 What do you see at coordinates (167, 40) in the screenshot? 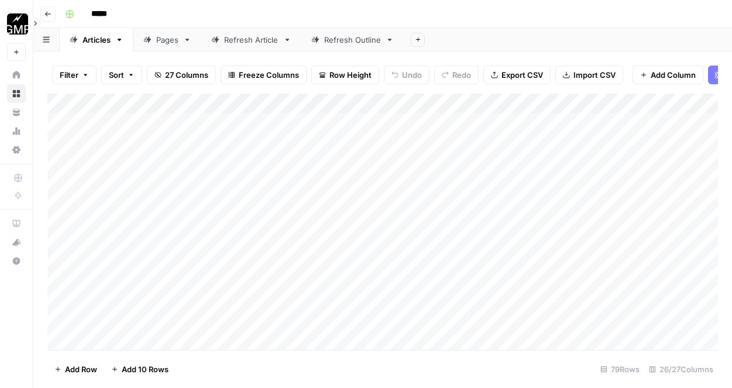
I see `div: Pages` at bounding box center [167, 40].